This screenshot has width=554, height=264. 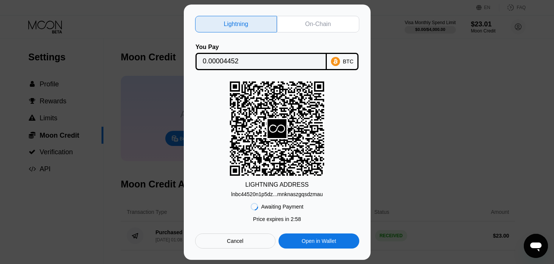 I want to click on span: 2 : 58, so click(x=295, y=219).